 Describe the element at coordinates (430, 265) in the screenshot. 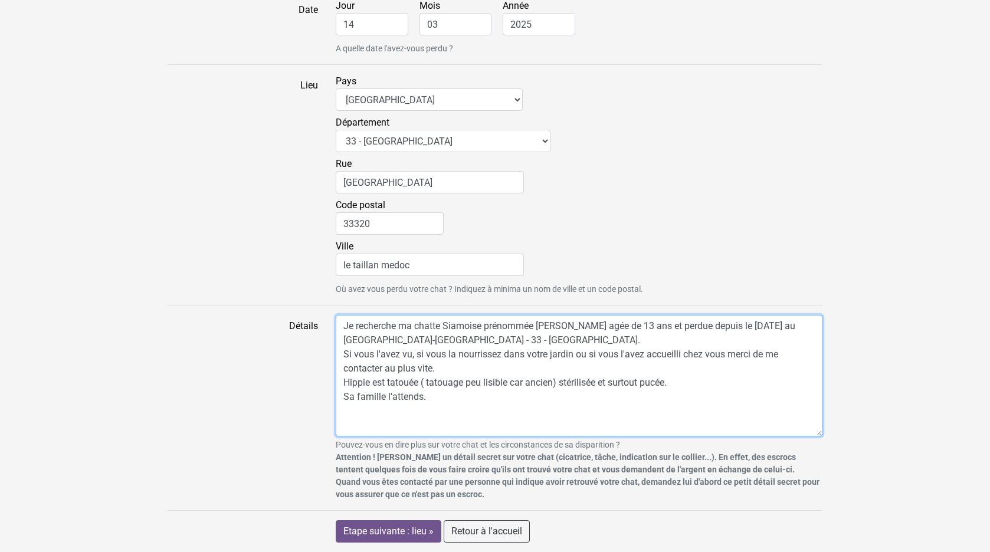

I see `input: Ville` at that location.